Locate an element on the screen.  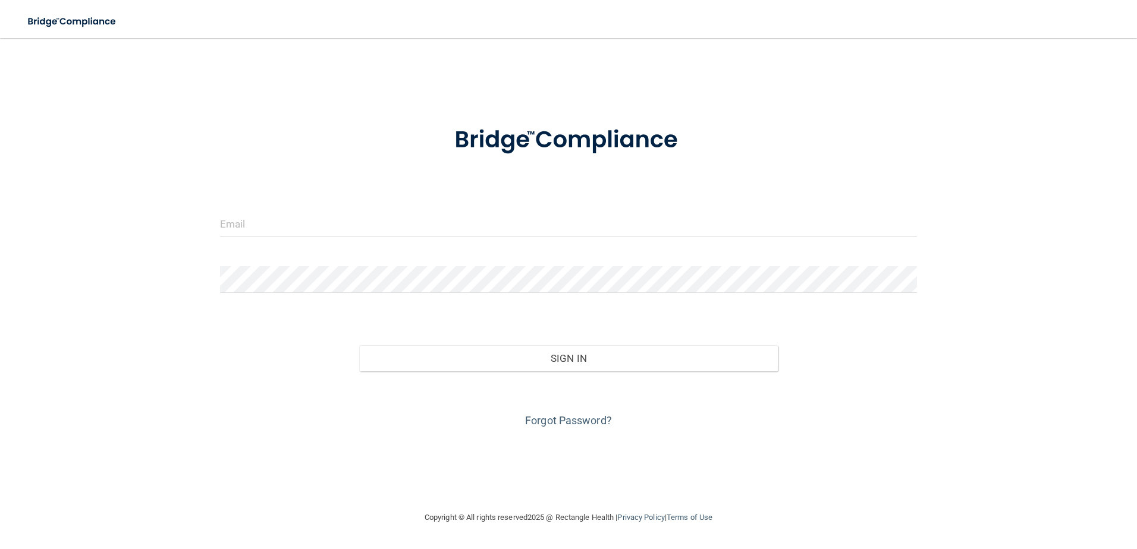
button: Sign In is located at coordinates (568, 358).